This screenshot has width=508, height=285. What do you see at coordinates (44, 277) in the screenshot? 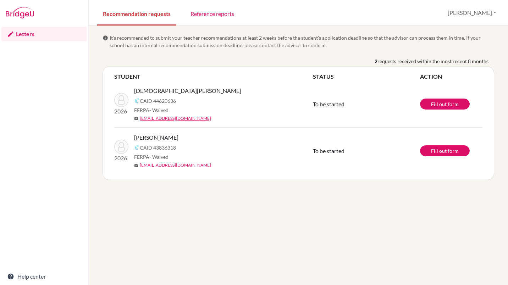
I see `a: Help center` at bounding box center [44, 277].